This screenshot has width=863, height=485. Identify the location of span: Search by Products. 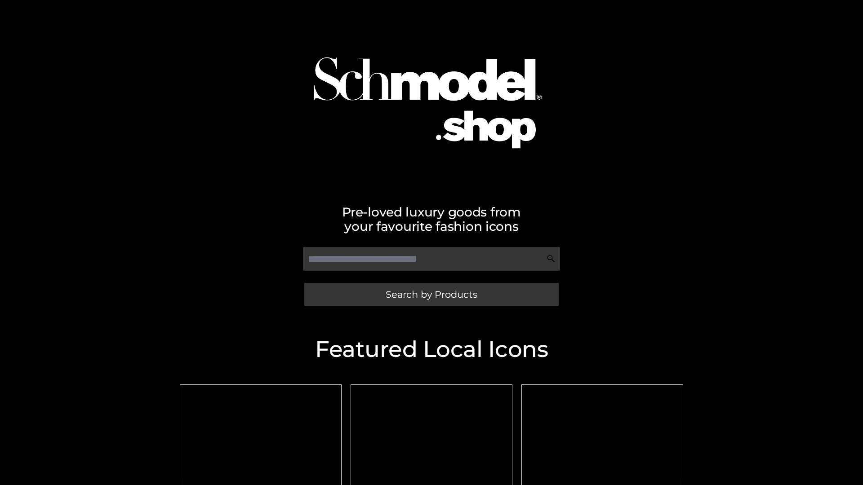
(431, 294).